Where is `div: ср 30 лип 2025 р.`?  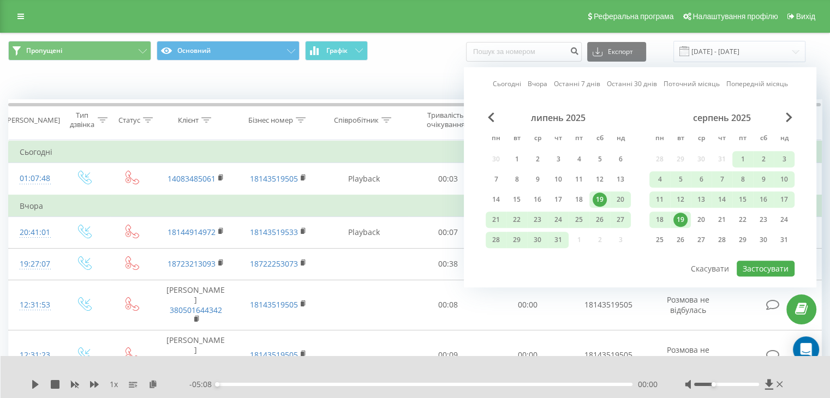
div: ср 30 лип 2025 р. is located at coordinates (537, 240).